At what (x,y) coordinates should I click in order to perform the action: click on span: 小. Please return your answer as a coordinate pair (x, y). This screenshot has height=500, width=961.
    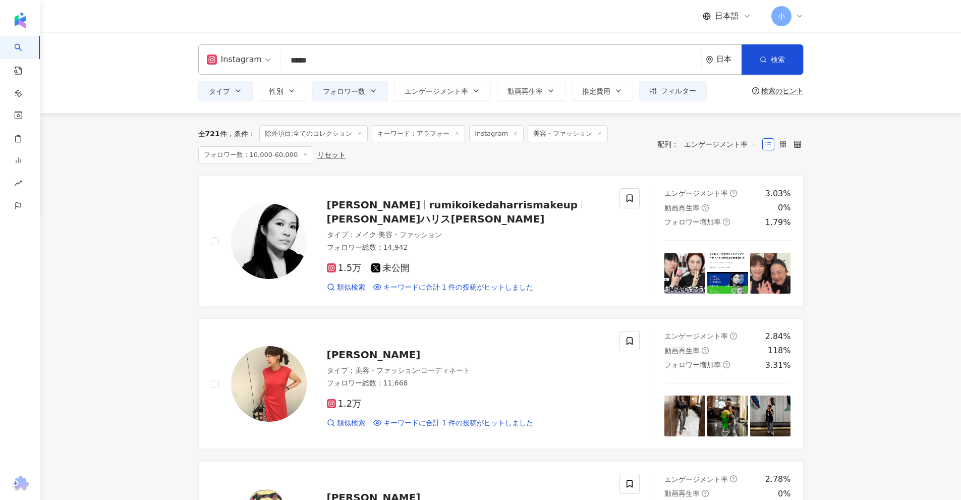
    Looking at the image, I should click on (781, 16).